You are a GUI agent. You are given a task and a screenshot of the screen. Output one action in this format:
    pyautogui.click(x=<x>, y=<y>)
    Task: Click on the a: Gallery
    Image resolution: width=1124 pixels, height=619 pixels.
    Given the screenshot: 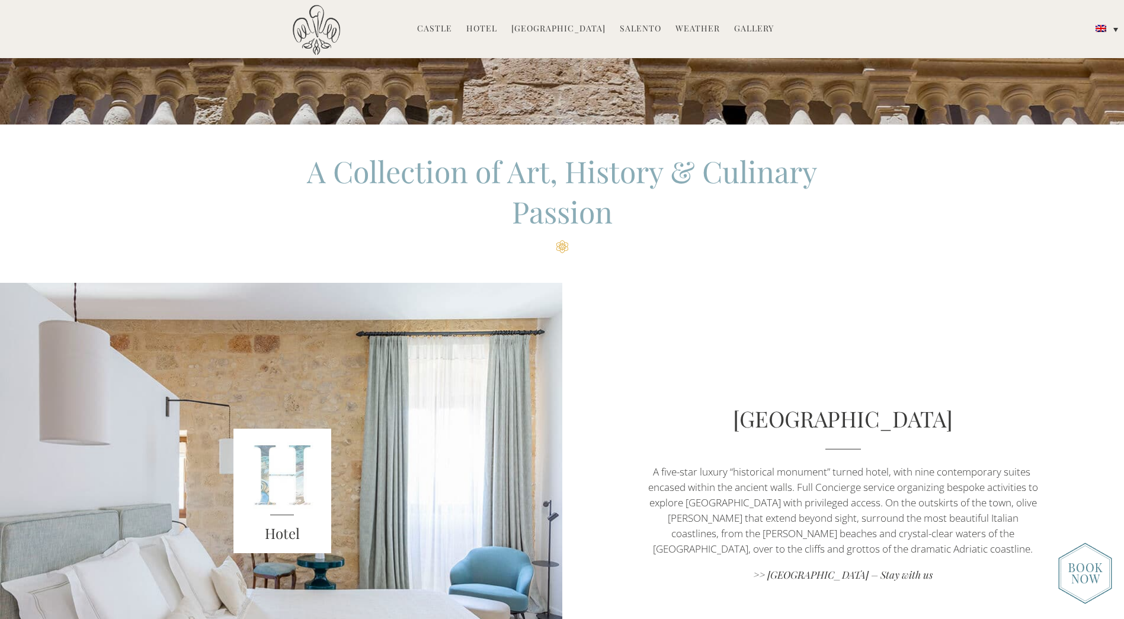 What is the action you would take?
    pyautogui.click(x=754, y=29)
    